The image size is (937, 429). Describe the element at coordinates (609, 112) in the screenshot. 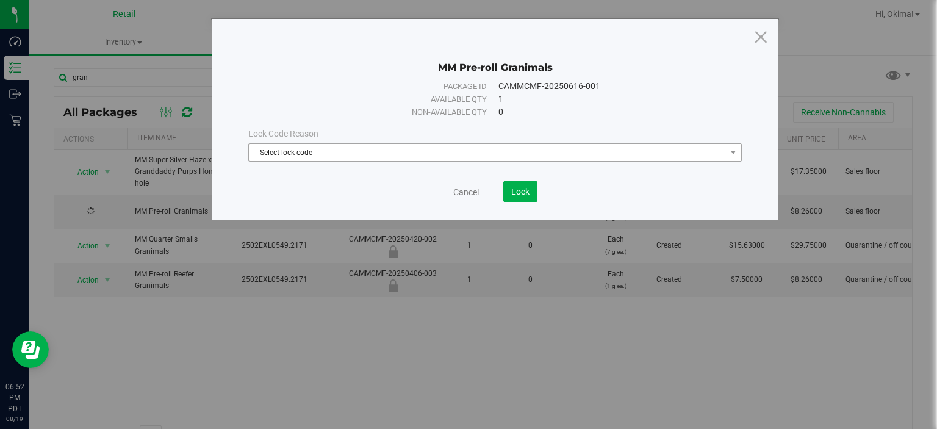

I see `div: 0` at that location.